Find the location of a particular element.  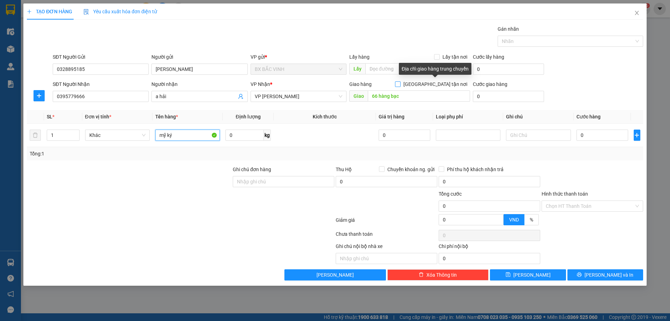

span: Đơn vị tính is located at coordinates (98, 117).